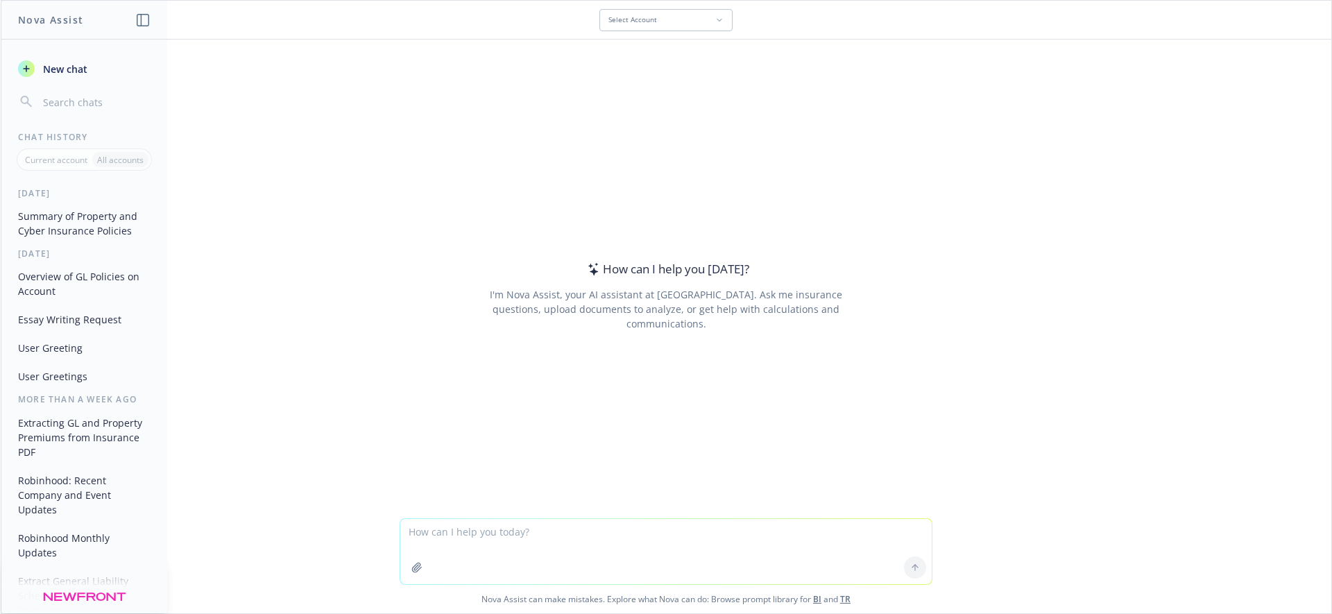  What do you see at coordinates (84, 376) in the screenshot?
I see `button: User Greetings` at bounding box center [84, 376].